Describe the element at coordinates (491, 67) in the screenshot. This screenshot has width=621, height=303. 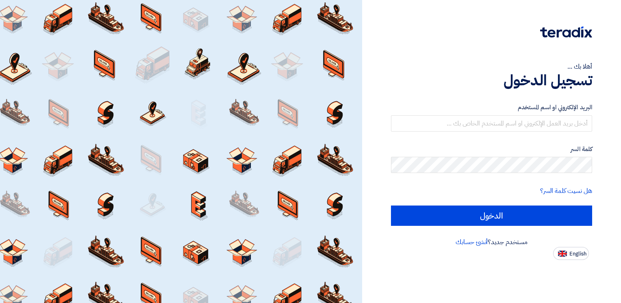
I see `div: أهلا بك ...` at that location.